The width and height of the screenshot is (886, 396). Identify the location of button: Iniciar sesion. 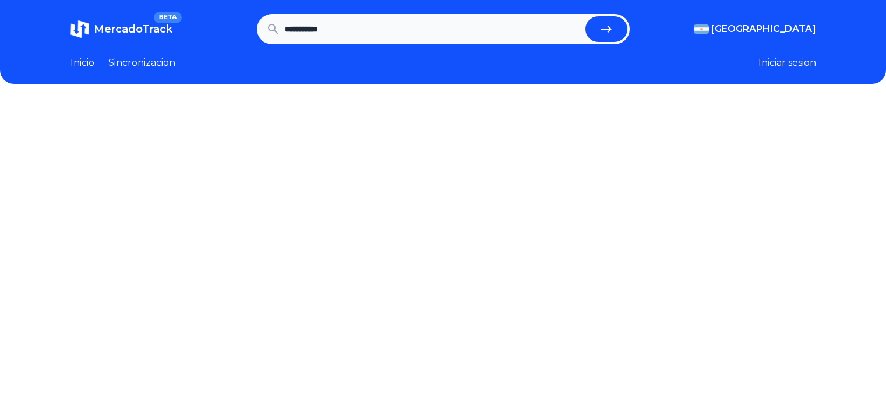
(787, 63).